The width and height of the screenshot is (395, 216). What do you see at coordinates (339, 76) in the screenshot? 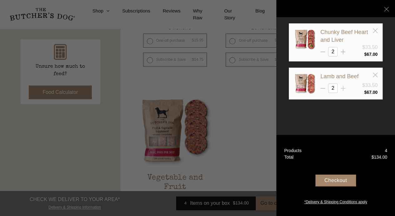
I see `a: Lamb and Beef` at bounding box center [339, 76].